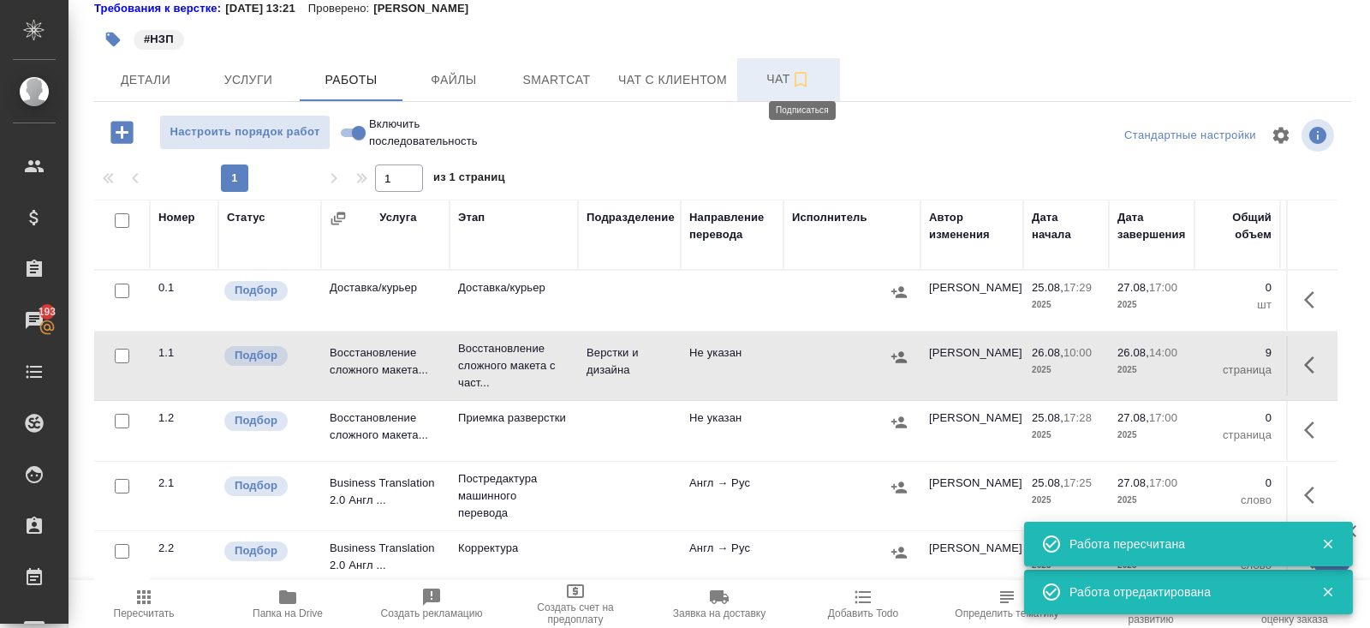 The height and width of the screenshot is (628, 1370). I want to click on span: 193, so click(47, 312).